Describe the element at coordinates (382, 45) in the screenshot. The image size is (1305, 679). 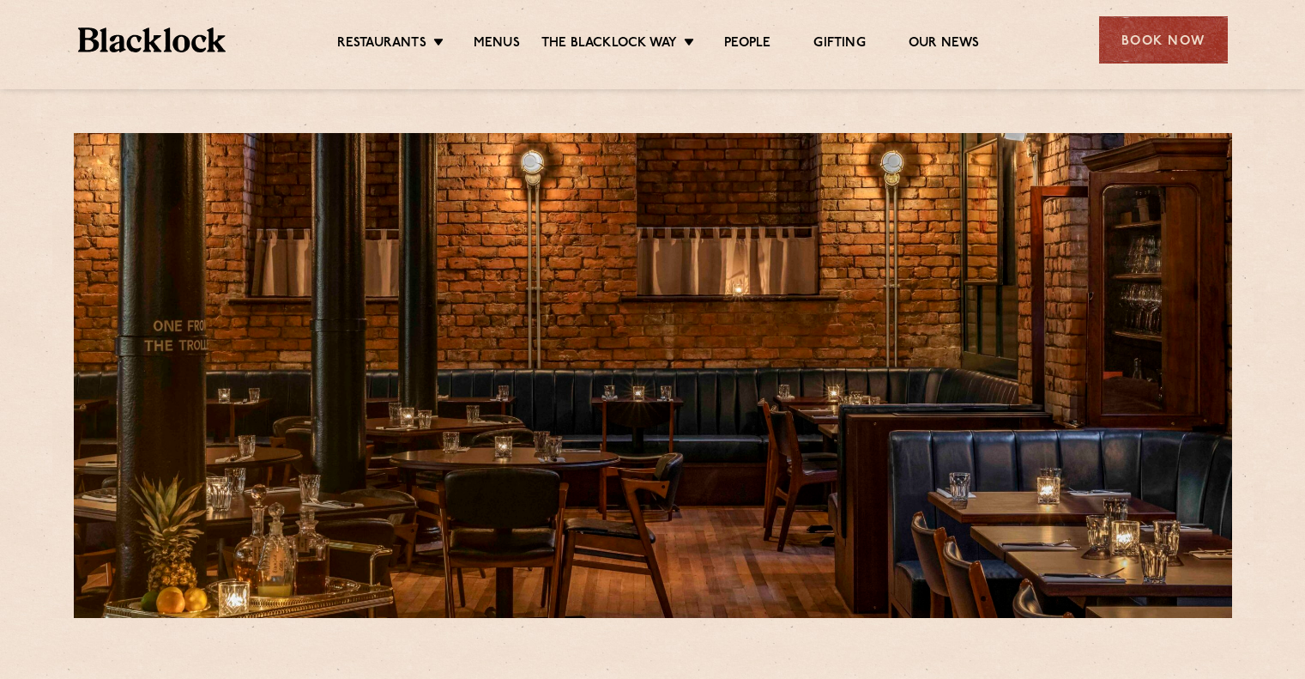
I see `a: Restaurants` at that location.